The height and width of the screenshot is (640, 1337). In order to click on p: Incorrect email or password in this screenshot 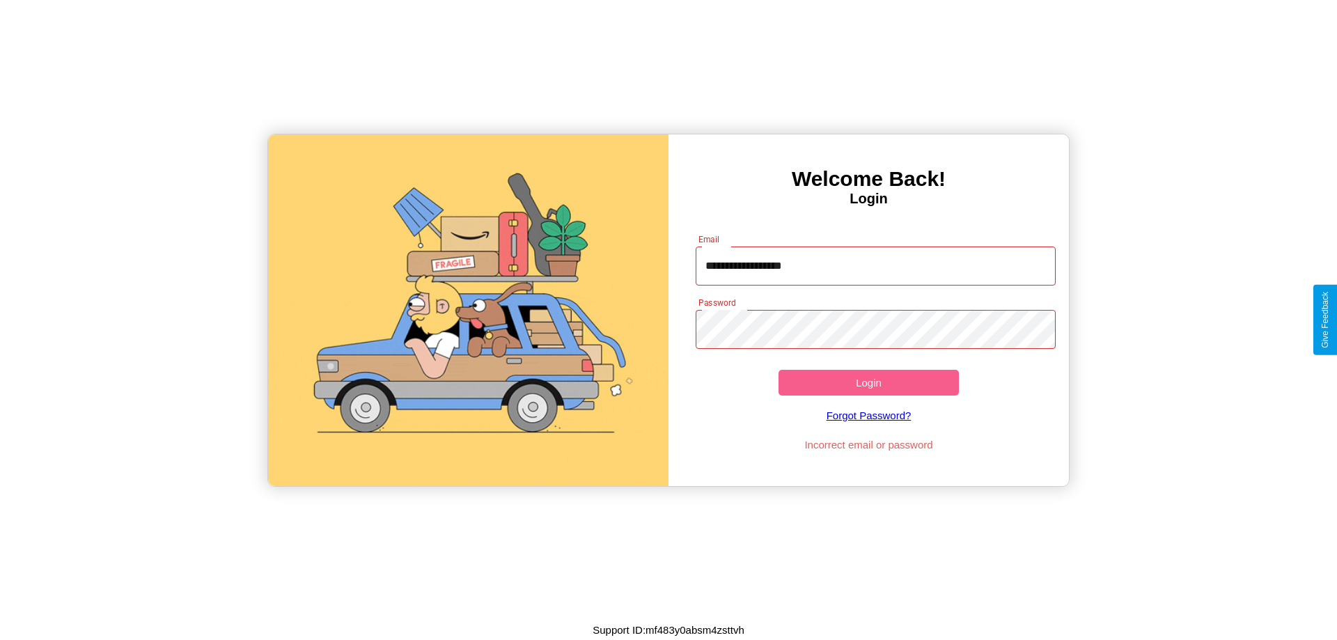, I will do `click(869, 444)`.